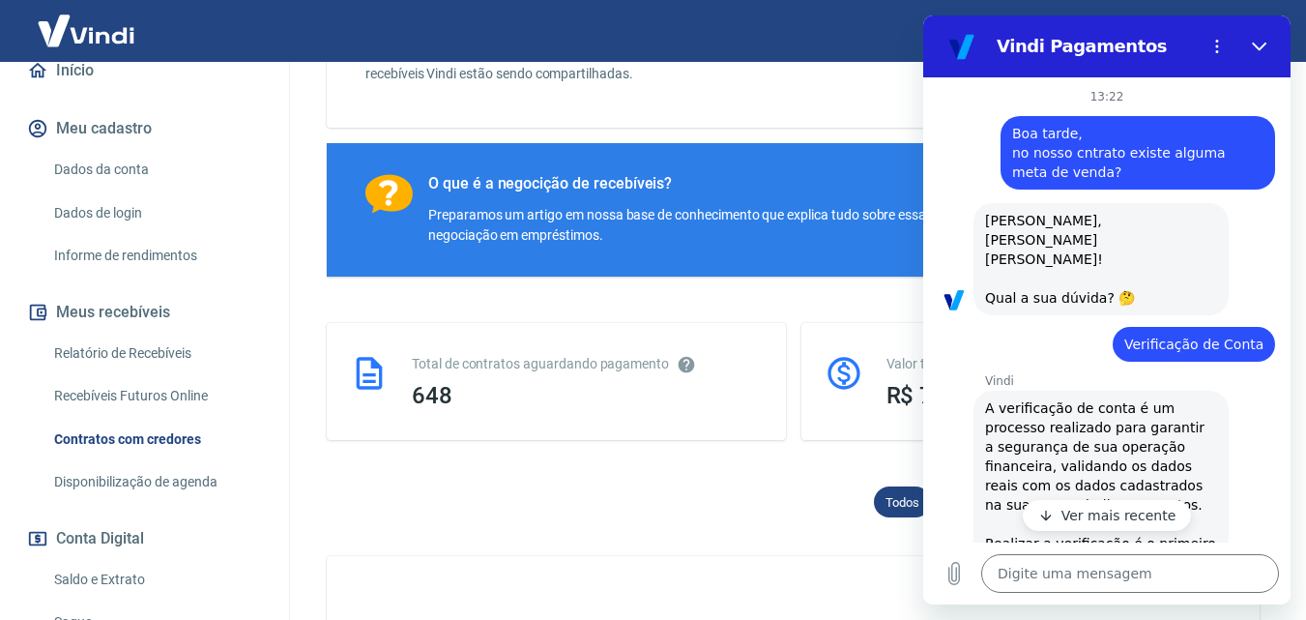 Image resolution: width=1306 pixels, height=620 pixels. What do you see at coordinates (271, 329) in the screenshot?
I see `span: Verificação de Conta` at bounding box center [271, 329].